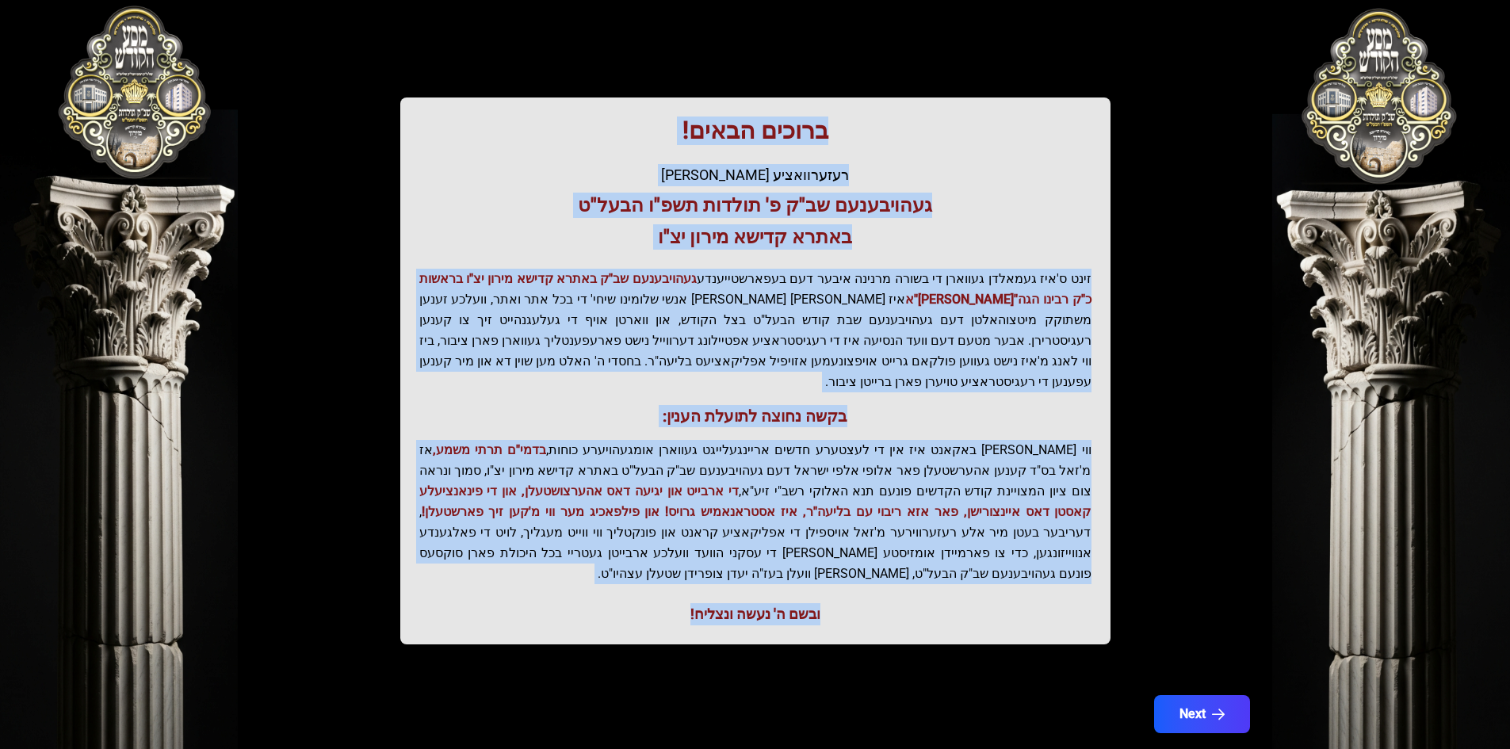  Describe the element at coordinates (755, 614) in the screenshot. I see `div: ובשם ה' נעשה ונצליח!` at that location.